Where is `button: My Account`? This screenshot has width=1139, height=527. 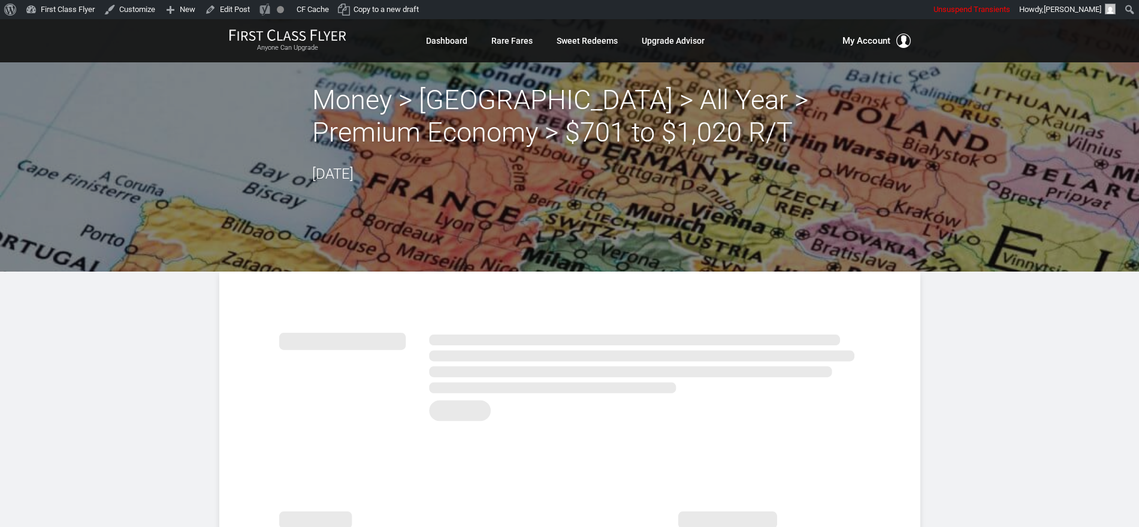 button: My Account is located at coordinates (877, 41).